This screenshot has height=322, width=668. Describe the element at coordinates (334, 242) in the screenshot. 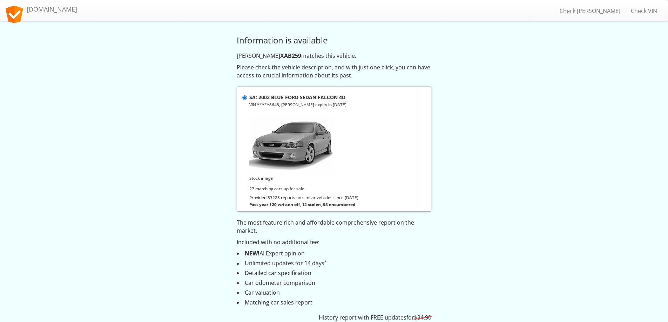

I see `p: Included with no additional fee:` at that location.